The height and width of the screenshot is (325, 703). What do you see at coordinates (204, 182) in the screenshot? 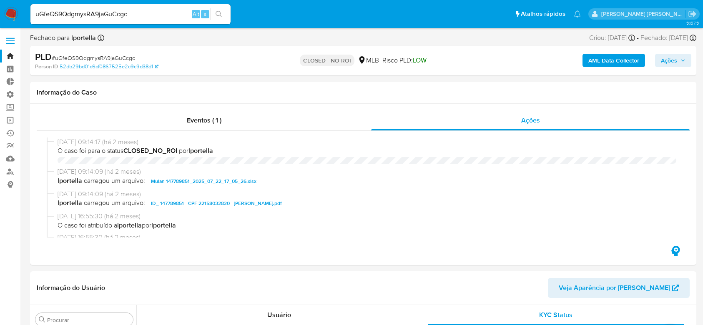
I see `span: Mulan 147789851_2025_07_22_17_05_26.xlsx` at bounding box center [204, 182].